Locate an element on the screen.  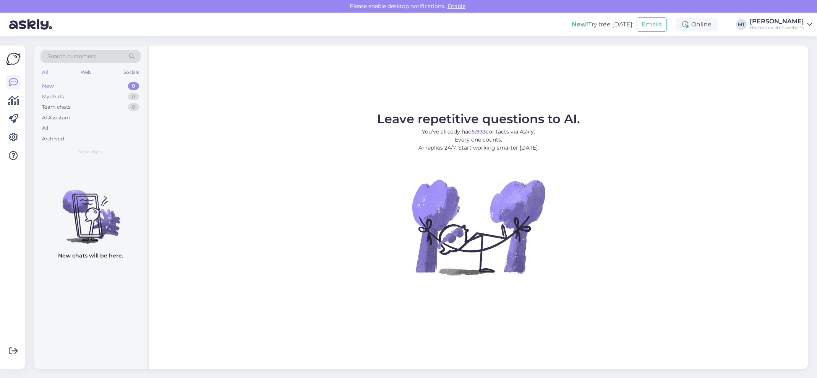
div: Web is located at coordinates (86, 72).